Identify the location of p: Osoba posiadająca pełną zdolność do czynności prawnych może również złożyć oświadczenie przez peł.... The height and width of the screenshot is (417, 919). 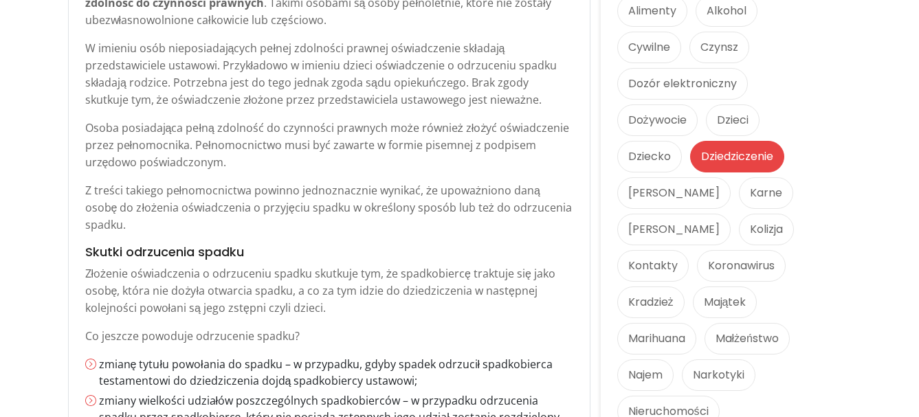
(329, 145).